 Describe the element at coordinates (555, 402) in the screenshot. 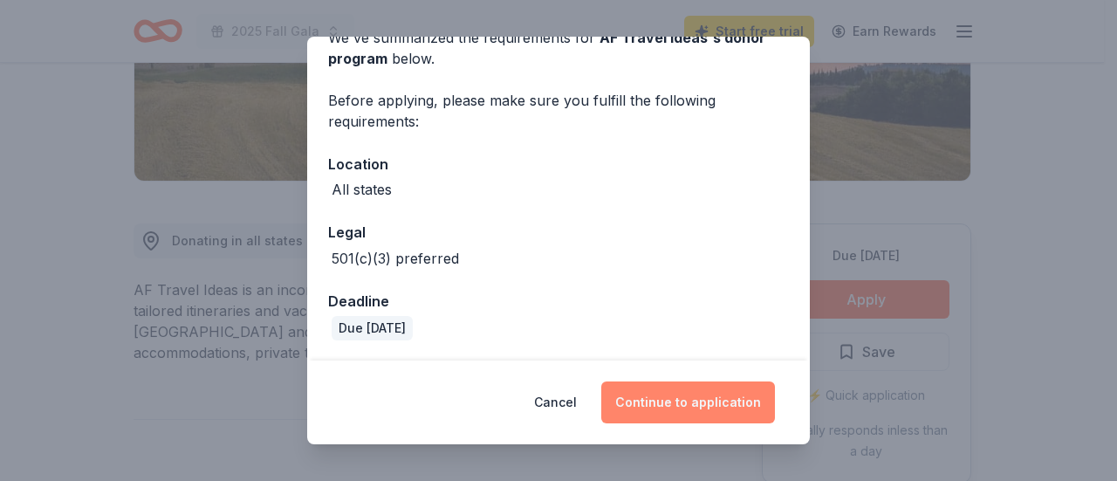

I see `button: Cancel` at that location.